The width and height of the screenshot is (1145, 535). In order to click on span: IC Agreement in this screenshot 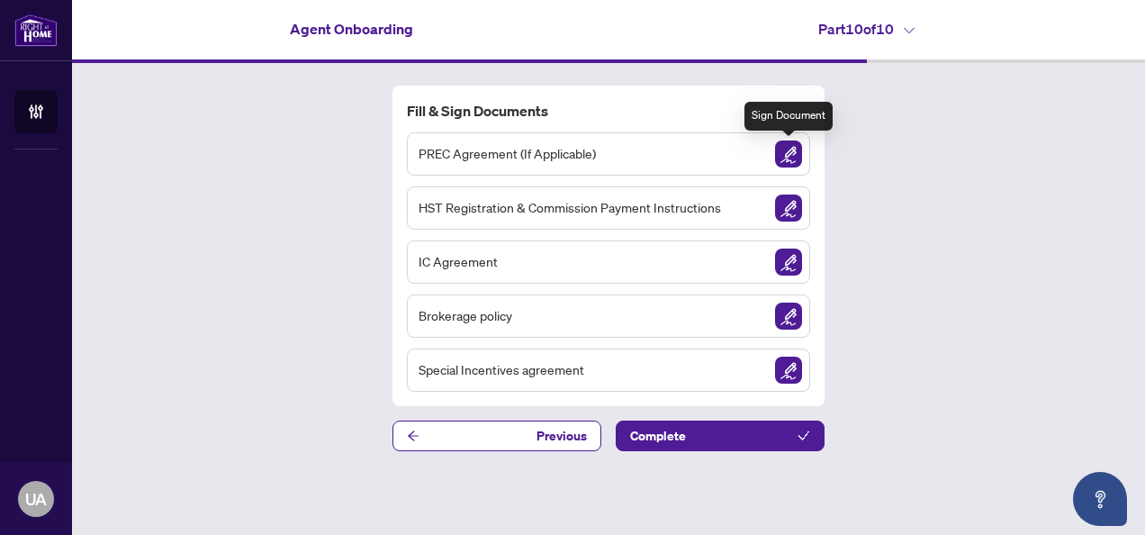, I will do `click(458, 261)`.